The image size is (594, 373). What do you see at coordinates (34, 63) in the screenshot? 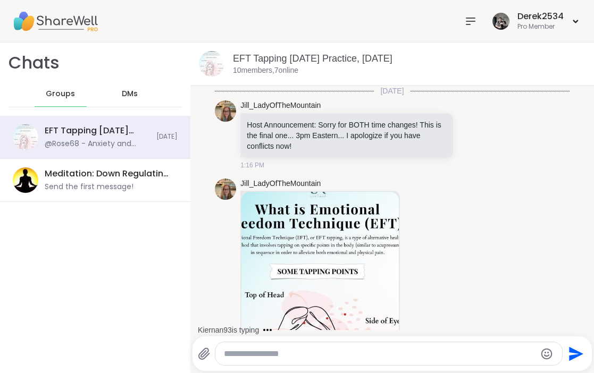
I see `h1: Chats` at bounding box center [34, 63].